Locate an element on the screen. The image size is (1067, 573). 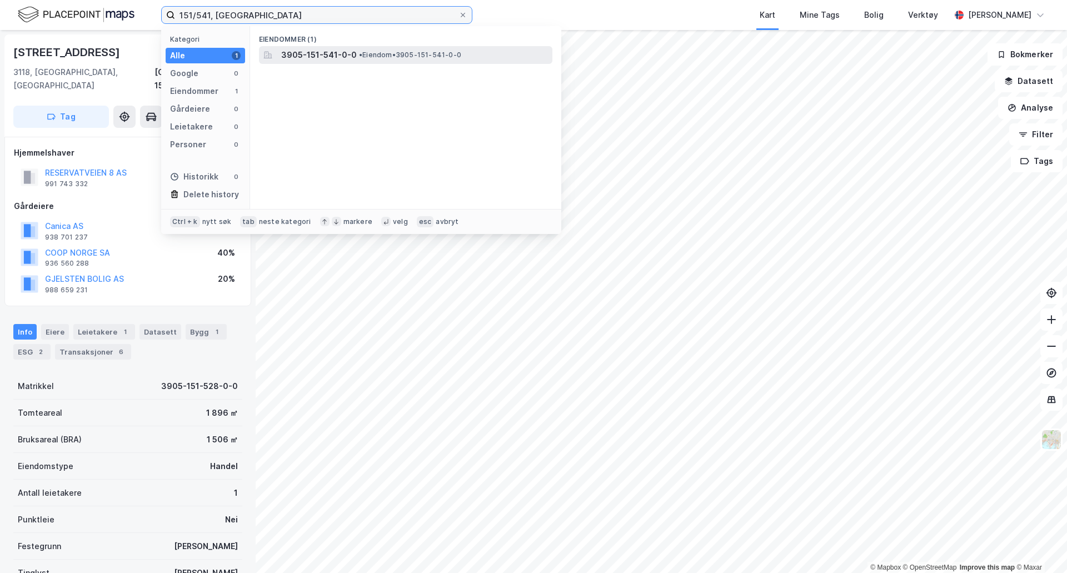
div: Eiendommer (1) is located at coordinates (406, 36).